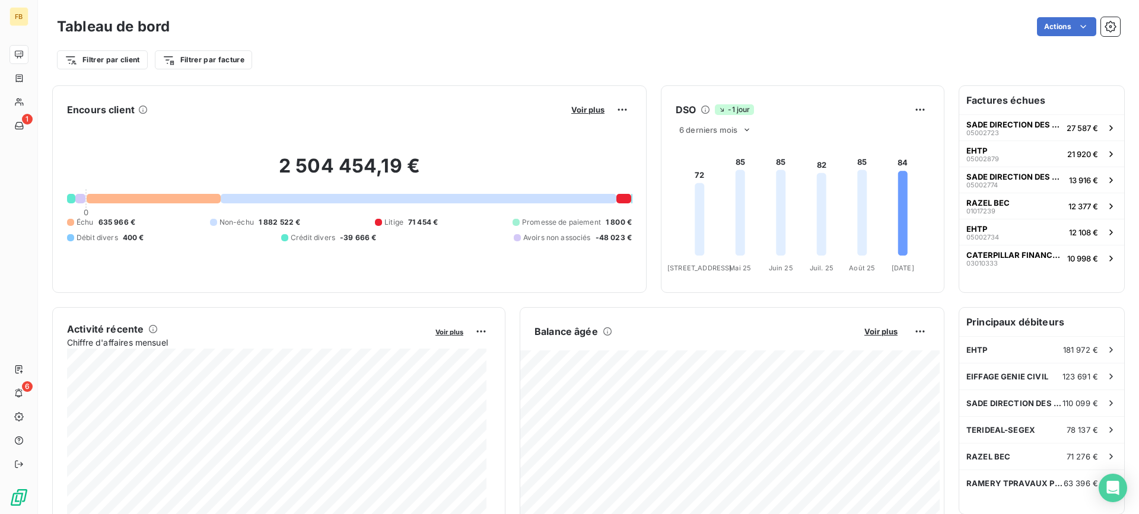 This screenshot has width=1139, height=514. Describe the element at coordinates (862, 268) in the screenshot. I see `tspan: Août 25` at that location.